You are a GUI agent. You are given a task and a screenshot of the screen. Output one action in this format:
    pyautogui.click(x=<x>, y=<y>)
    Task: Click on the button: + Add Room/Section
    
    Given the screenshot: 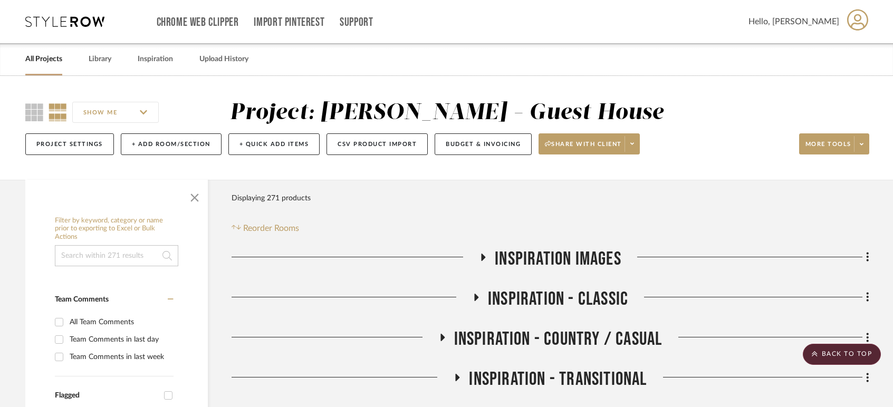 What is the action you would take?
    pyautogui.click(x=171, y=144)
    